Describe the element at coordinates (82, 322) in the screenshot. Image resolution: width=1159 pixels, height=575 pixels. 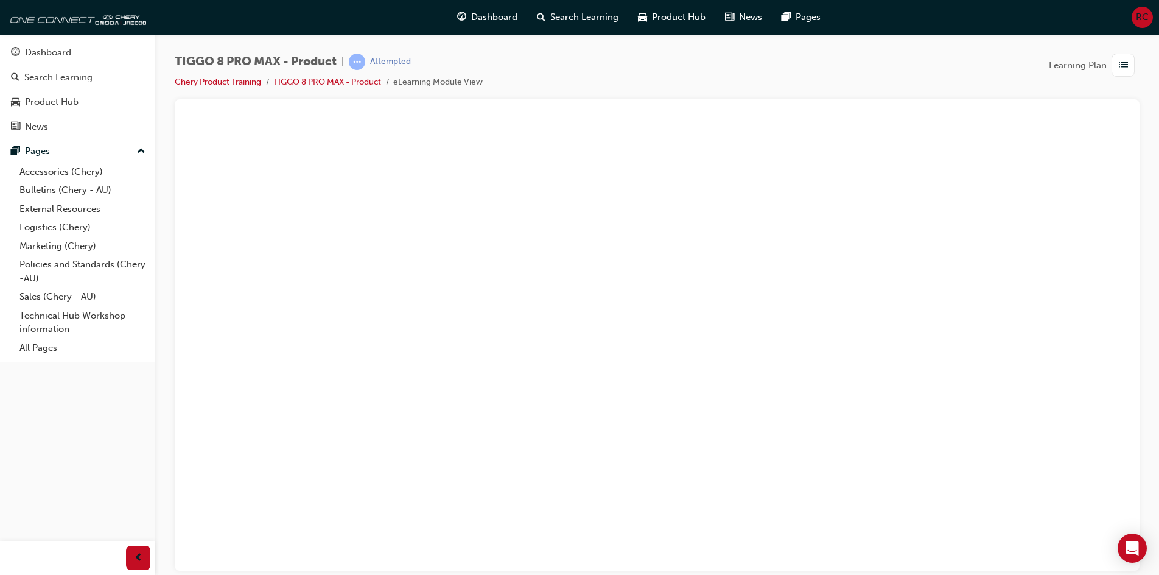
I see `a: Technical Hub Workshop information` at that location.